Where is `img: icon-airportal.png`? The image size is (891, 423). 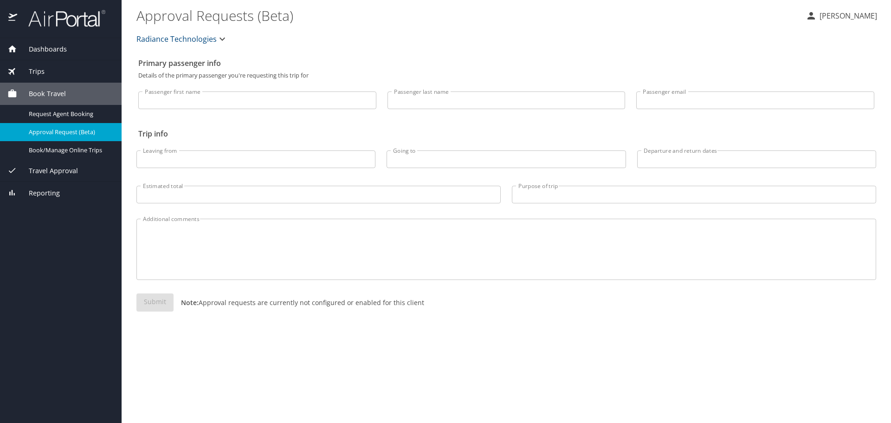 img: icon-airportal.png is located at coordinates (13, 18).